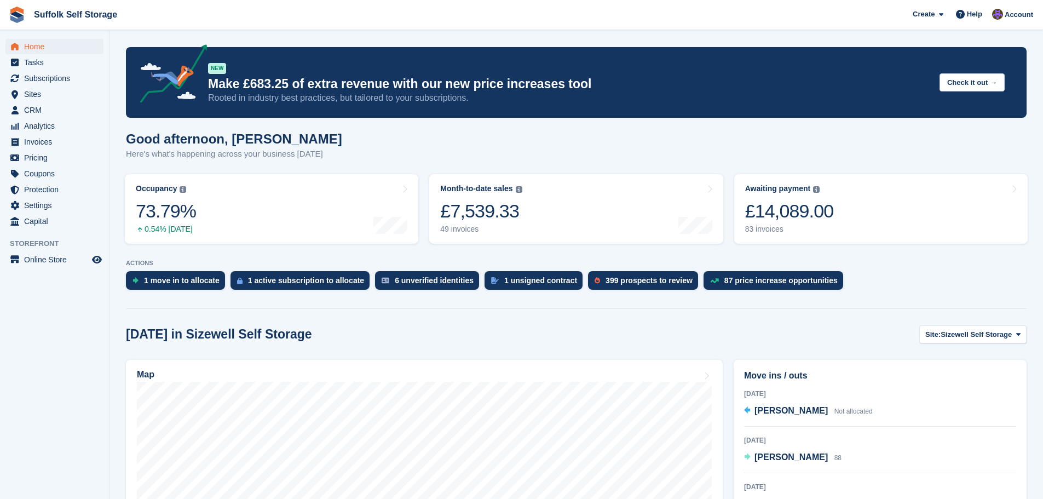  I want to click on a: Month-to-date sales £7,539.33 49 invoices, so click(576, 209).